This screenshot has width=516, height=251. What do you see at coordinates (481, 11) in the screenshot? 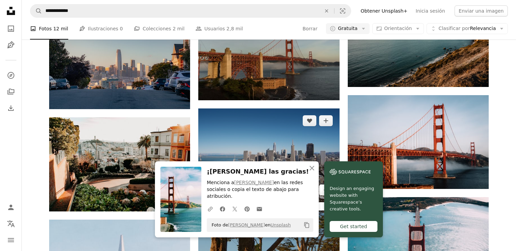
I see `button: Enviar una imagen` at bounding box center [481, 11].